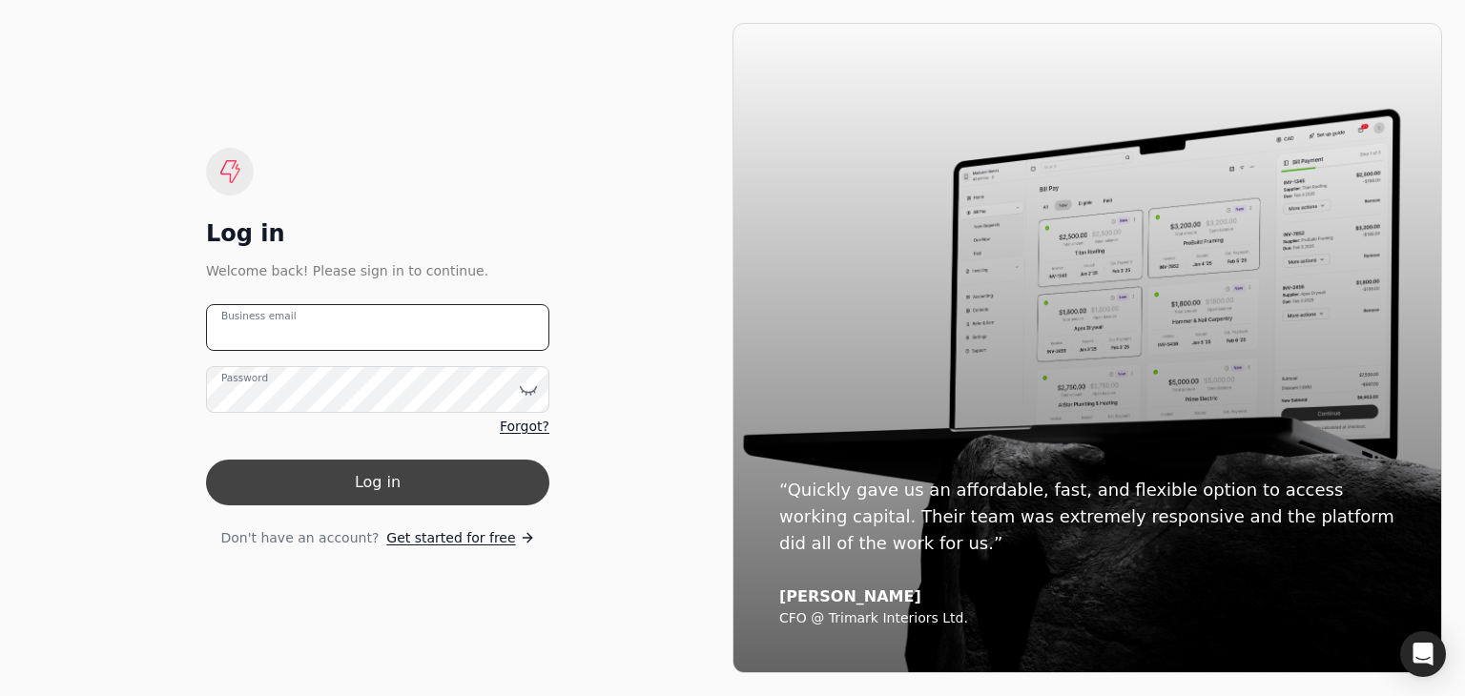 Image resolution: width=1465 pixels, height=696 pixels. Describe the element at coordinates (524, 426) in the screenshot. I see `a: Forgot?` at that location.